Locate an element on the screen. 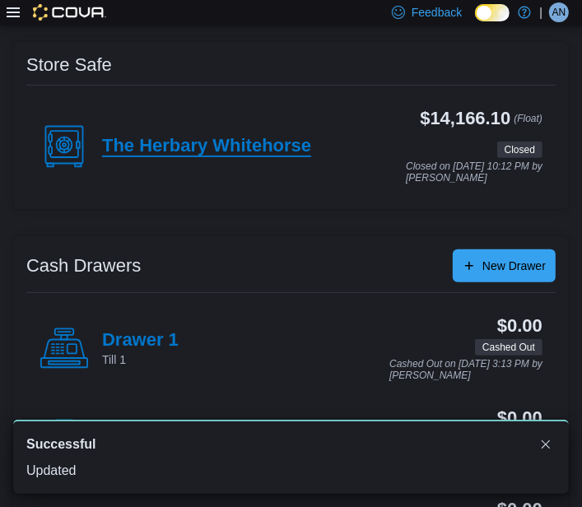  h3: Cash Drawers is located at coordinates (83, 266).